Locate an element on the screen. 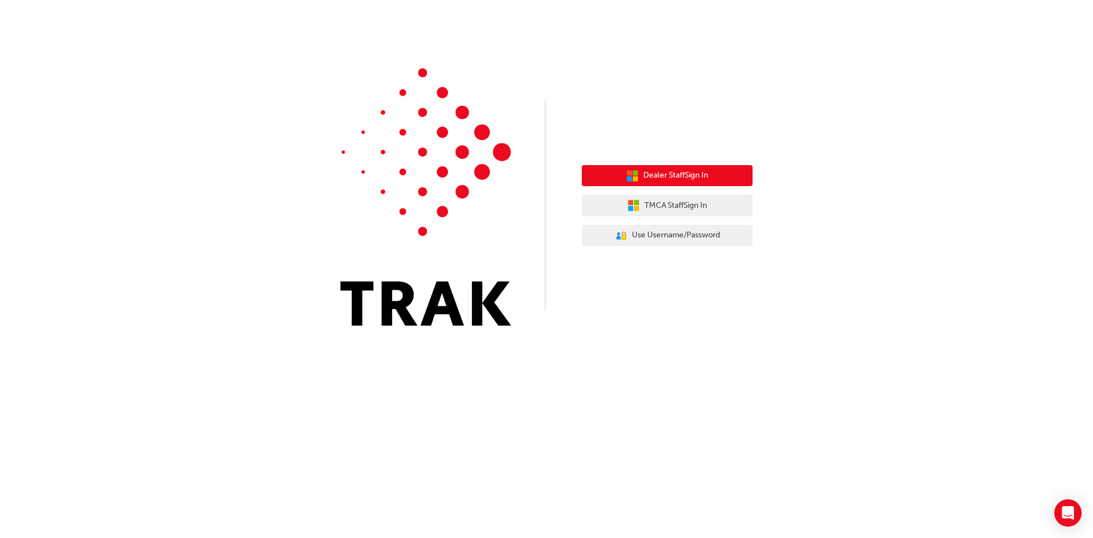  span: Use Username/Password is located at coordinates (676, 235).